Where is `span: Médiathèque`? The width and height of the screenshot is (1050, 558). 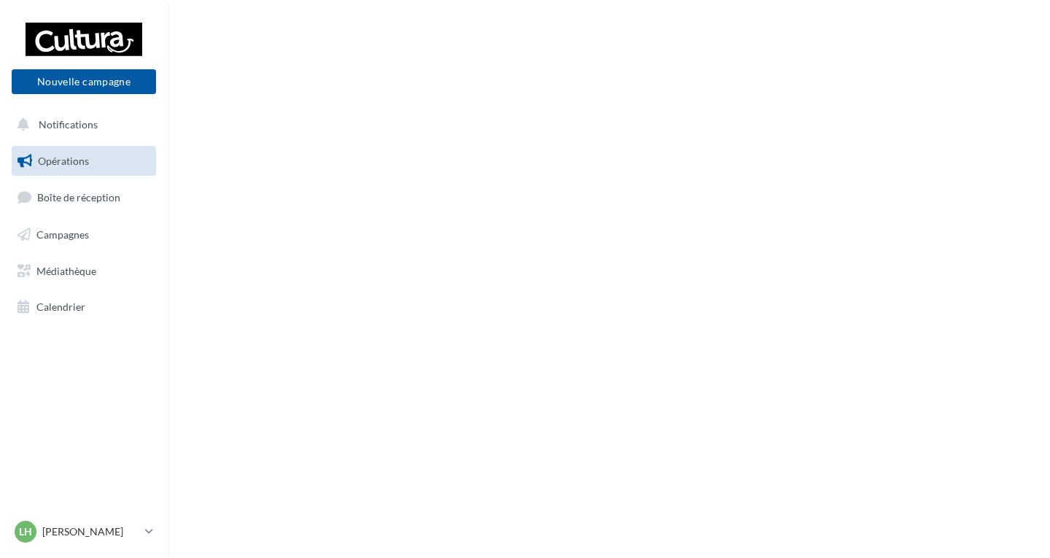 span: Médiathèque is located at coordinates (66, 270).